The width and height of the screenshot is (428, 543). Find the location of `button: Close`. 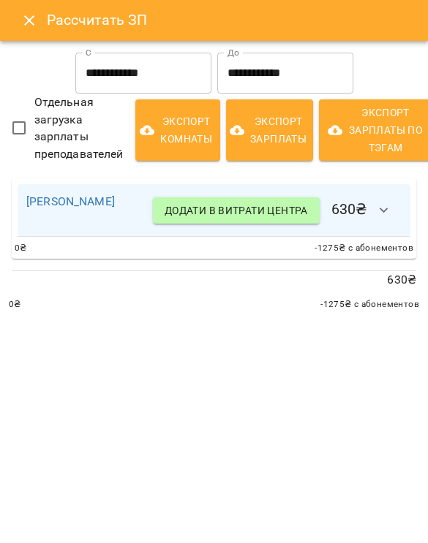

button: Close is located at coordinates (29, 20).